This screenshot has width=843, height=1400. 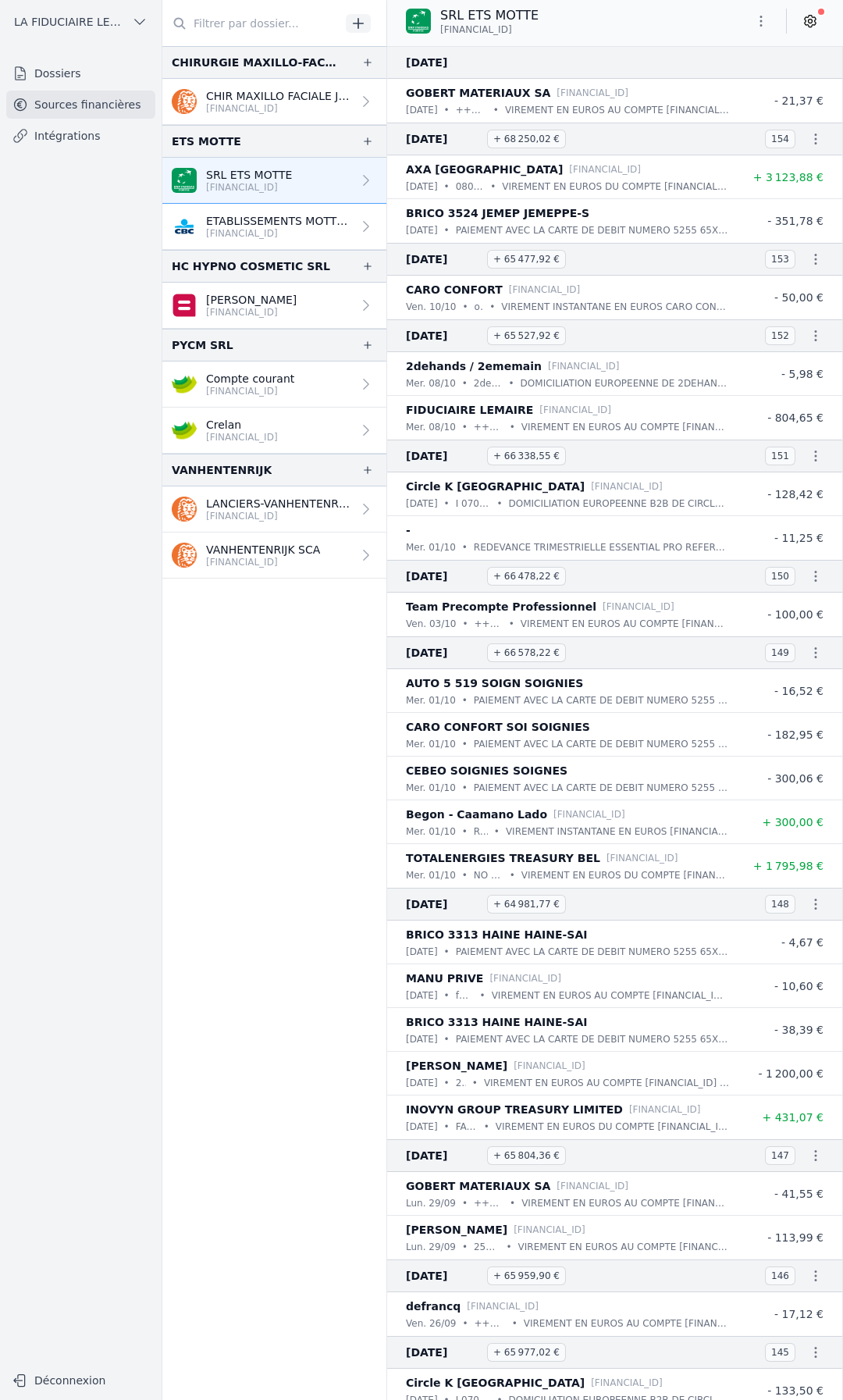 What do you see at coordinates (254, 63) in the screenshot?
I see `div: CHIRURGIE MAXILLO-FACIALE` at bounding box center [254, 63].